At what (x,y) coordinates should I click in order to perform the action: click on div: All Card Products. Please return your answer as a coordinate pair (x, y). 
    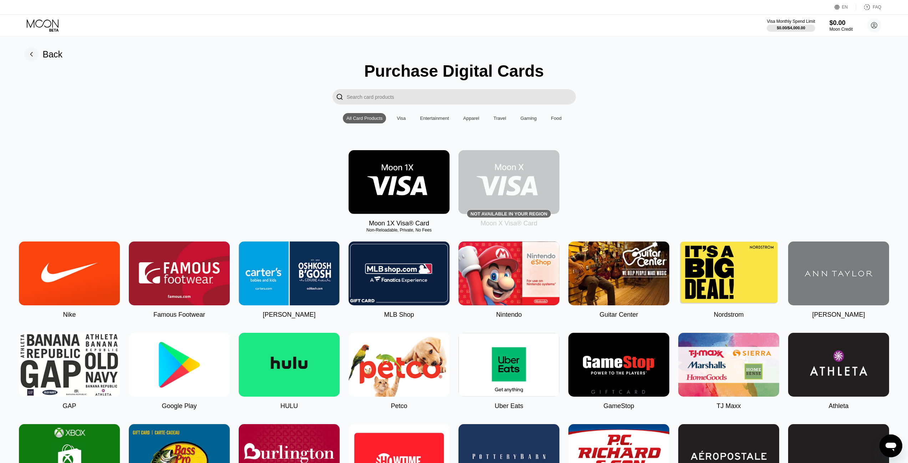
    Looking at the image, I should click on (364, 118).